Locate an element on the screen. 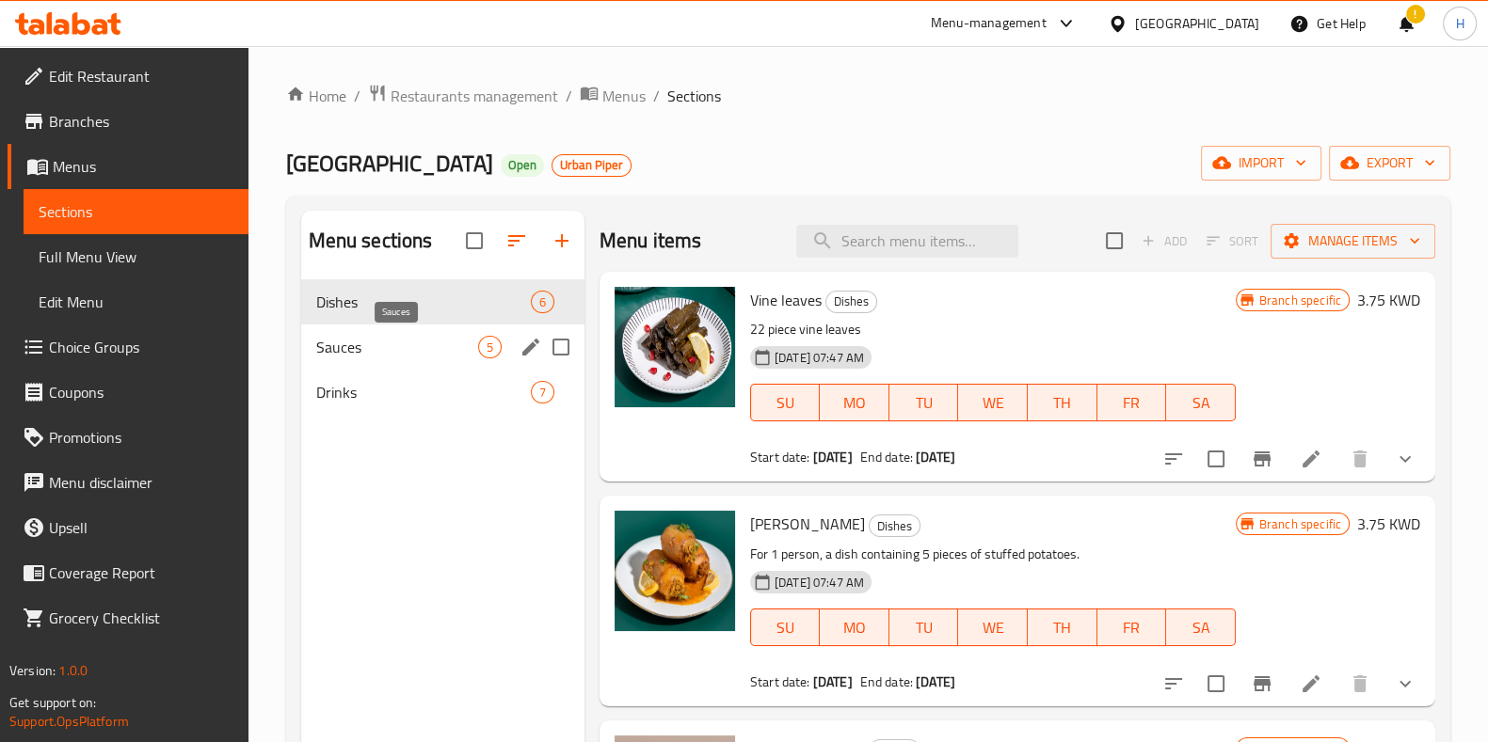 The width and height of the screenshot is (1488, 742). span: 5 is located at coordinates (489, 347).